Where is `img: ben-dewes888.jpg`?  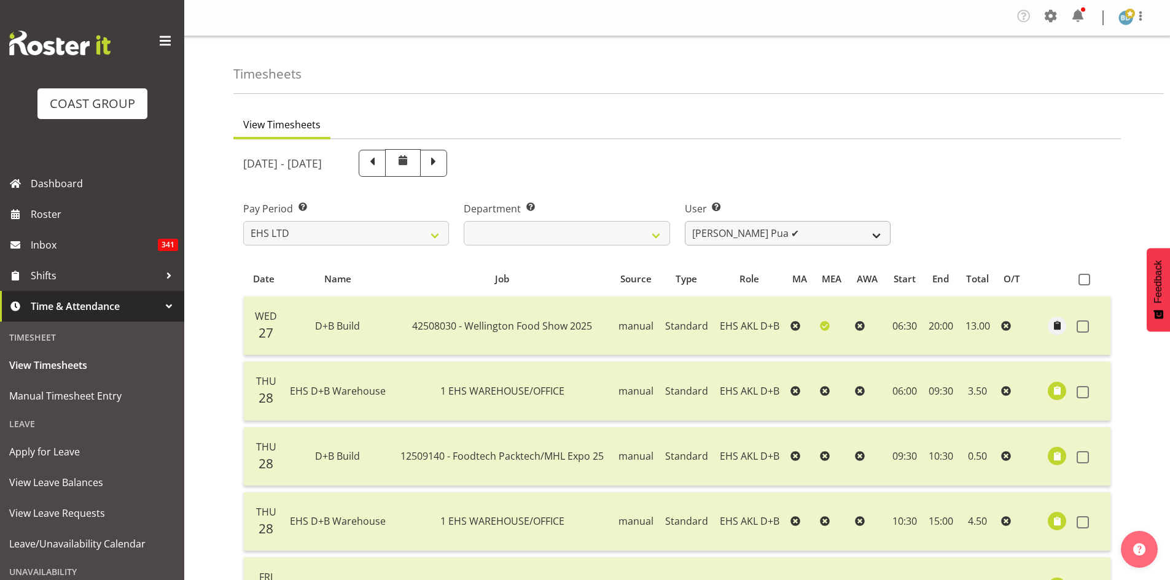
img: ben-dewes888.jpg is located at coordinates (1126, 18).